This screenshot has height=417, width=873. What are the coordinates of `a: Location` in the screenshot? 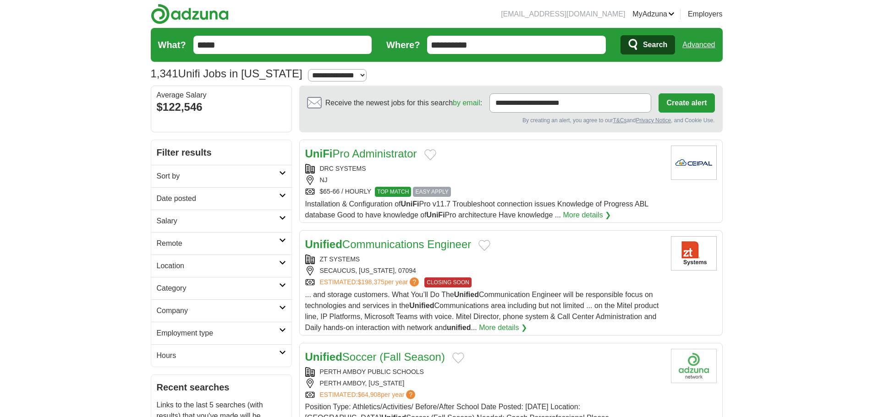 It's located at (221, 266).